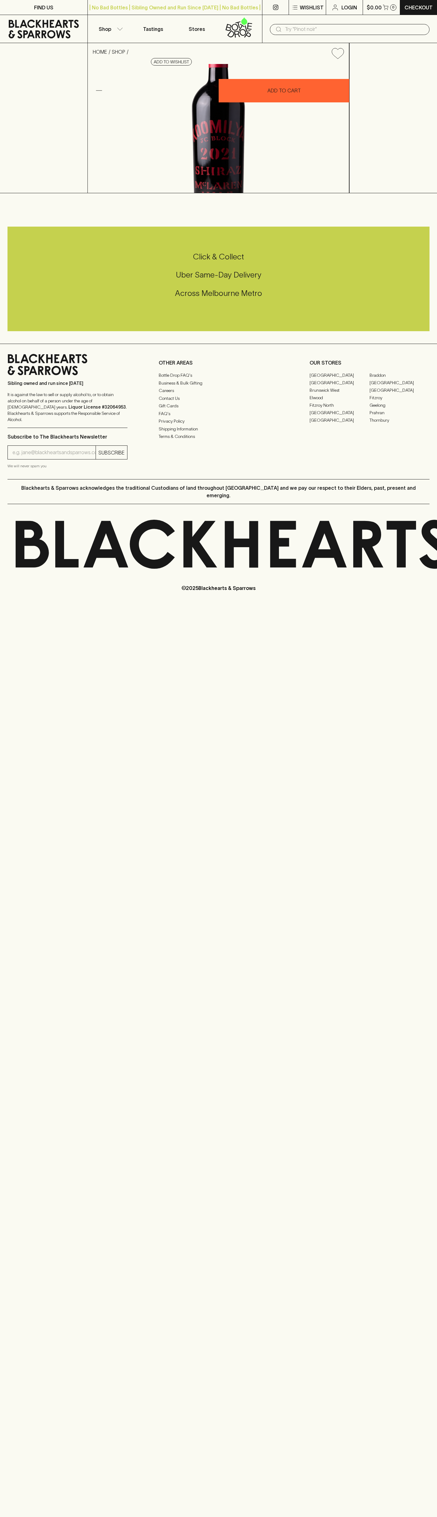 The height and width of the screenshot is (1517, 437). Describe the element at coordinates (399, 405) in the screenshot. I see `a: Geelong` at that location.